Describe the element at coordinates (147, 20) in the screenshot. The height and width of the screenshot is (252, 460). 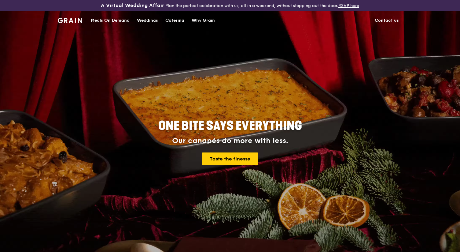
I see `div: Weddings` at that location.